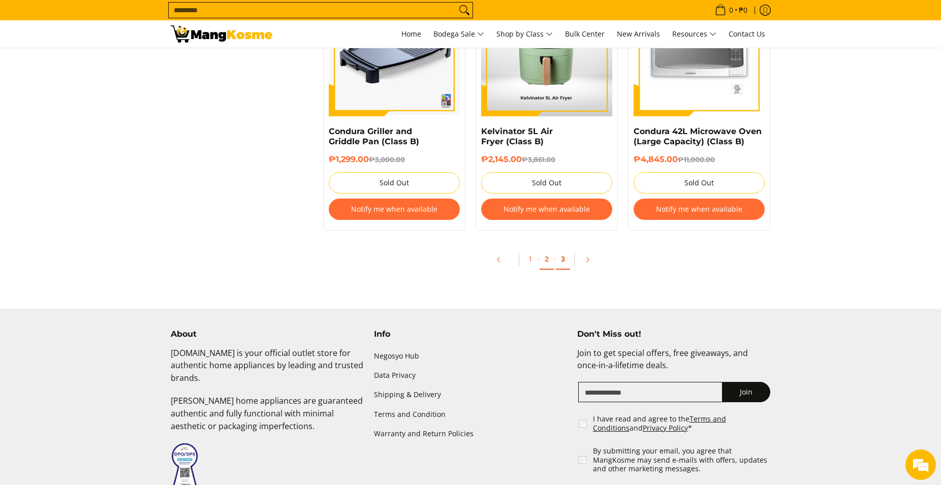  Describe the element at coordinates (747, 34) in the screenshot. I see `span: Contact Us` at that location.